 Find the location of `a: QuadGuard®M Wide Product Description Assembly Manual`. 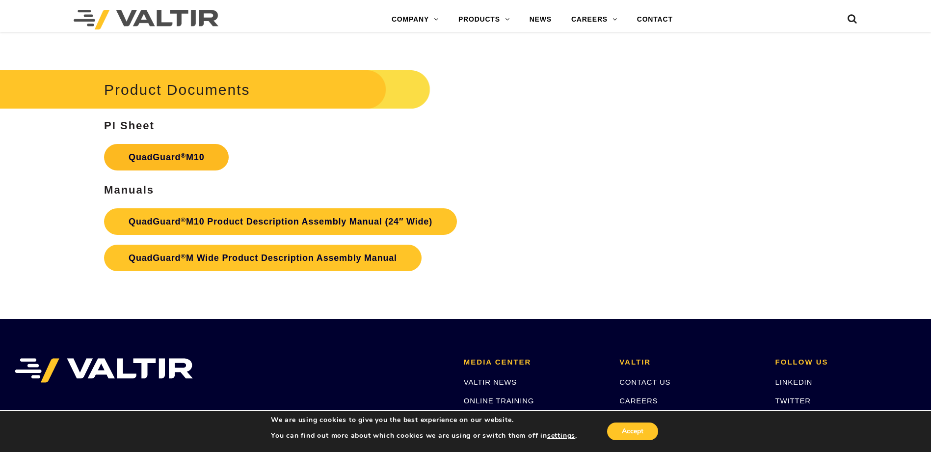

a: QuadGuard®M Wide Product Description Assembly Manual is located at coordinates (263, 258).